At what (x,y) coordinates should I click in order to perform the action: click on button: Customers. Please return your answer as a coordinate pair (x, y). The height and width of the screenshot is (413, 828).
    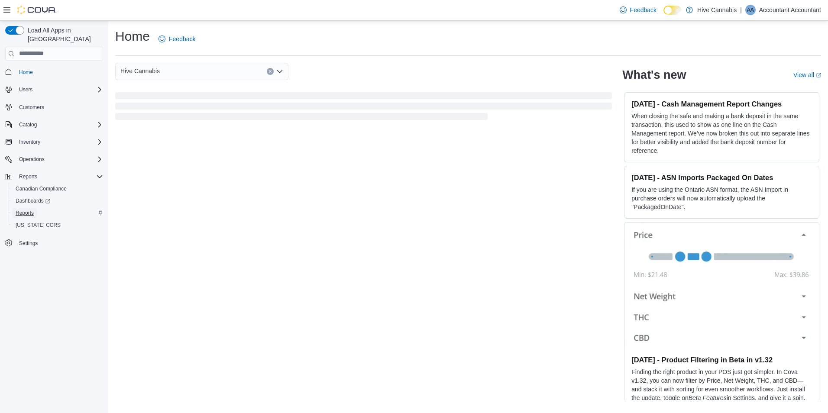
    Looking at the image, I should click on (54, 107).